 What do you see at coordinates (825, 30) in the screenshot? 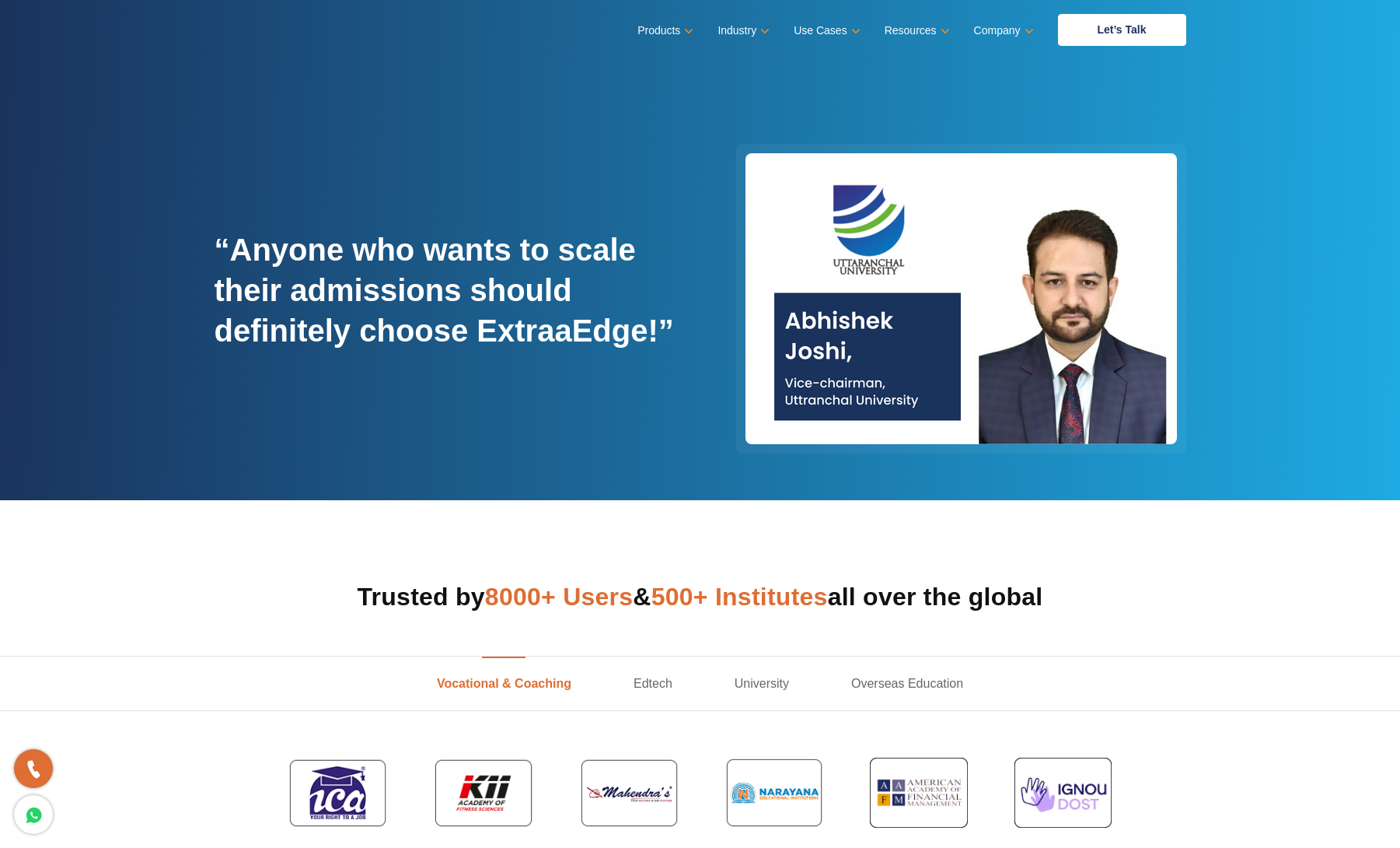
I see `a: Use Cases` at bounding box center [825, 30].